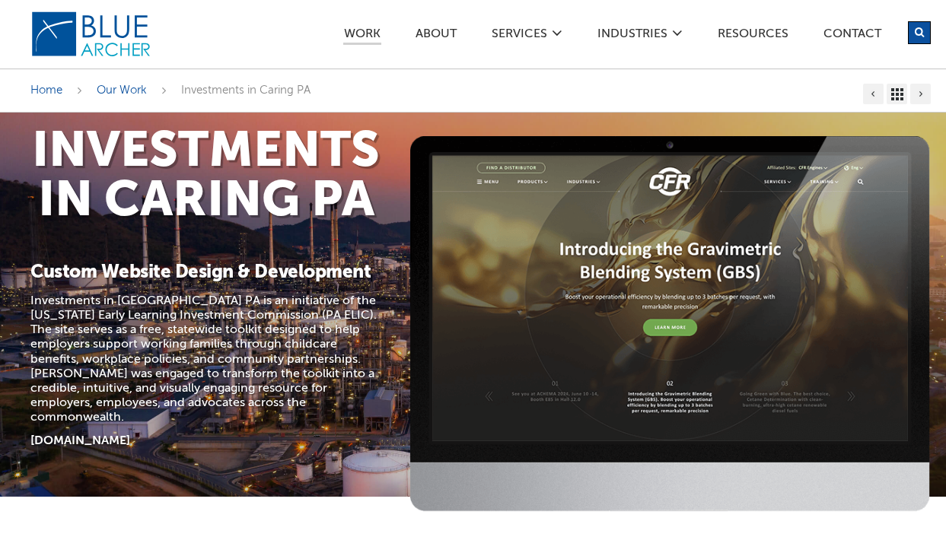 The height and width of the screenshot is (556, 946). I want to click on span: Investments in Caring PA, so click(246, 90).